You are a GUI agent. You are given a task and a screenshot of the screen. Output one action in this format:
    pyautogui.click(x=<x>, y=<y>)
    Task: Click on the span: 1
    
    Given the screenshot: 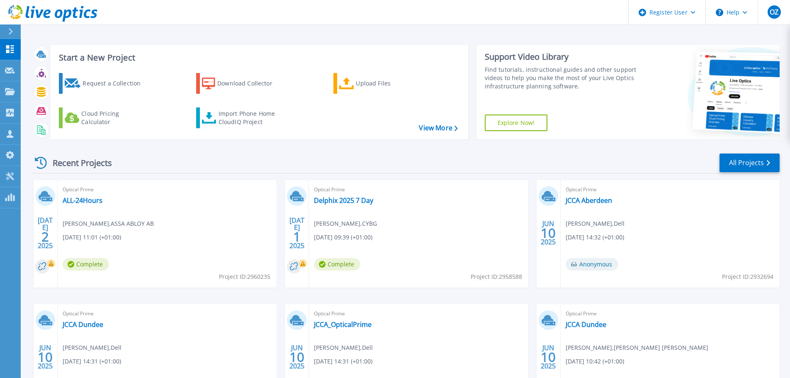 What is the action you would take?
    pyautogui.click(x=297, y=236)
    